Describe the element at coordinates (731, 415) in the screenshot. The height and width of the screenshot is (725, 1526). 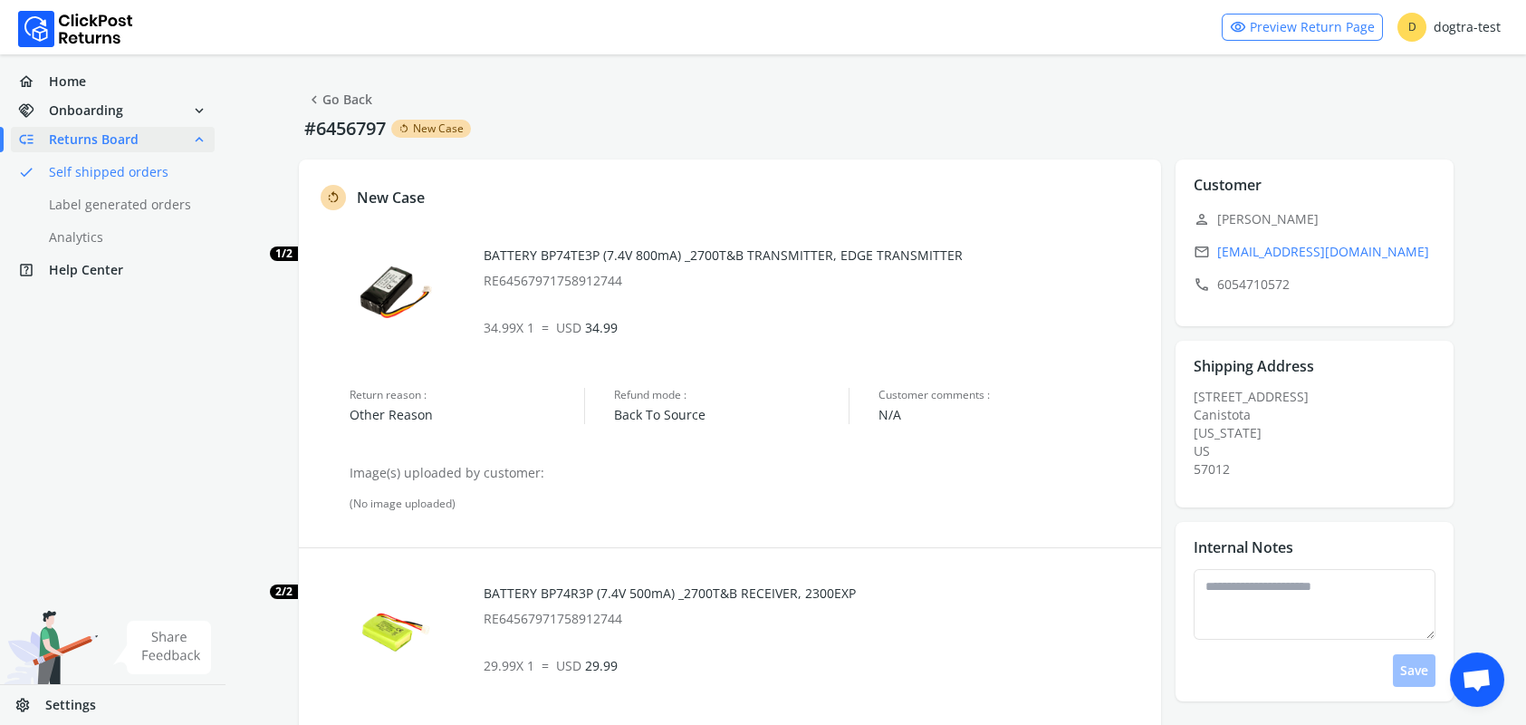
I see `span: Back To Source` at that location.